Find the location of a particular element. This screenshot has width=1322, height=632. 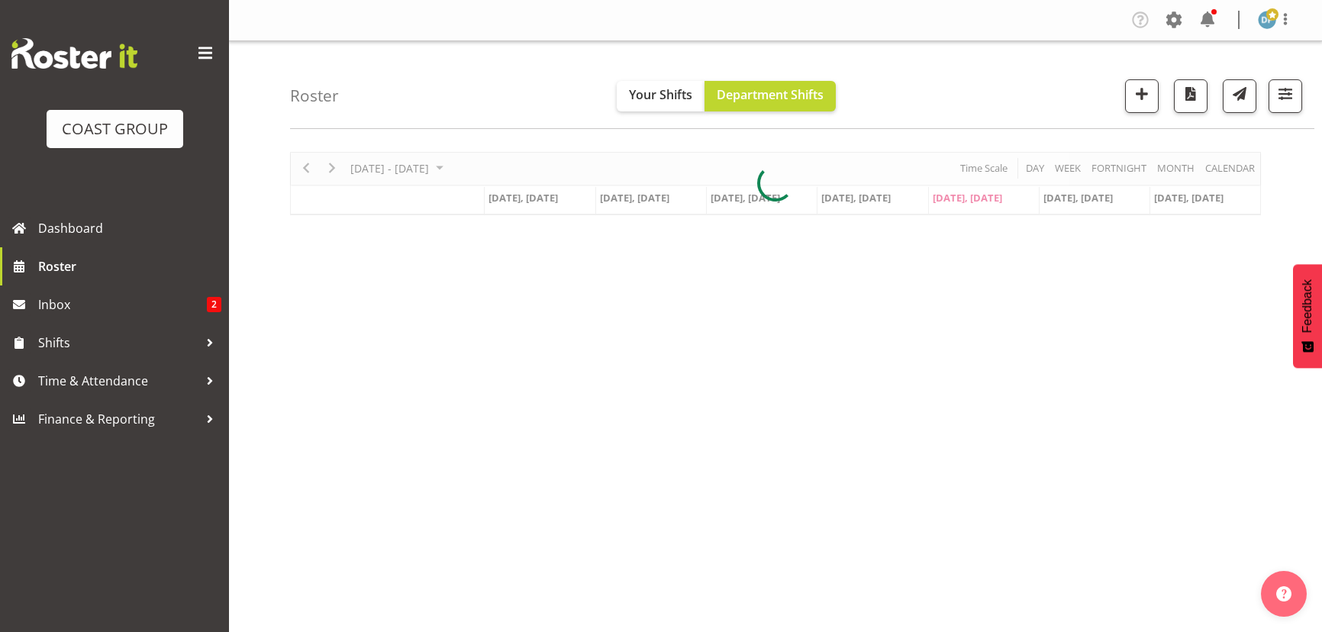

span: Finance & Reporting is located at coordinates (118, 419).